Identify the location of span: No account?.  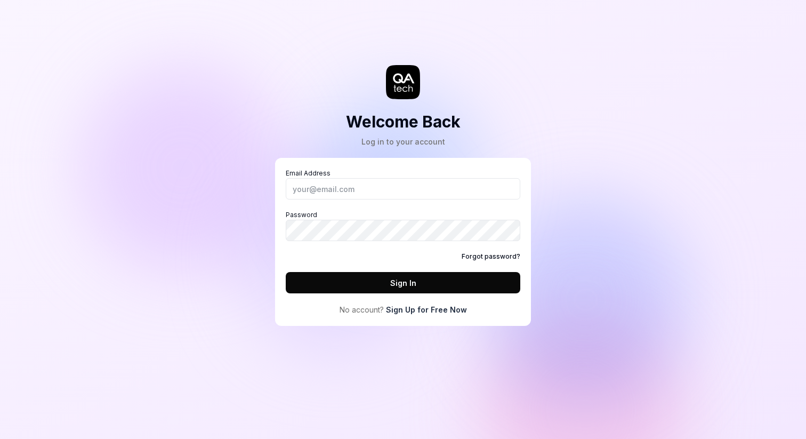
(361, 309).